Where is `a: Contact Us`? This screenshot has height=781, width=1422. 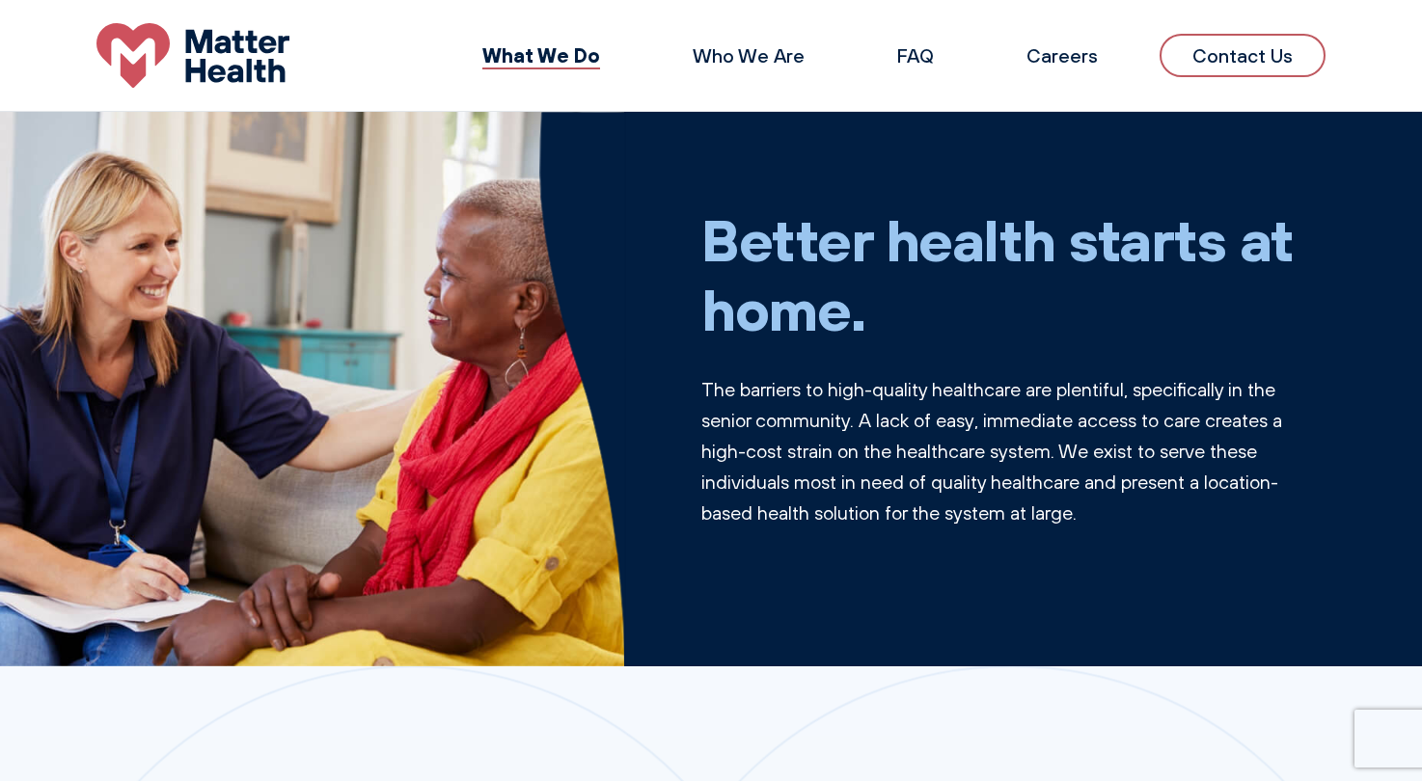 a: Contact Us is located at coordinates (1242, 55).